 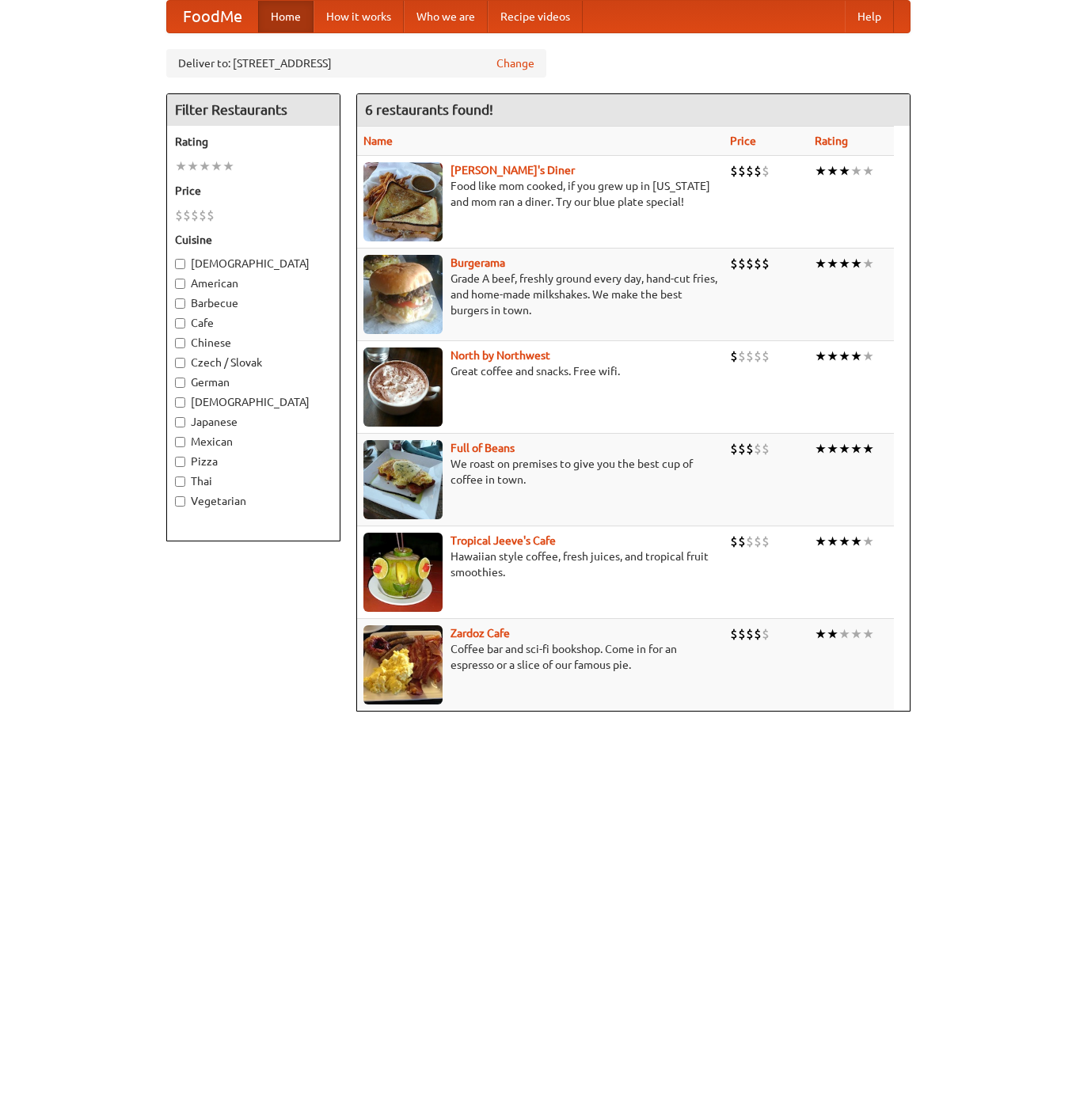 What do you see at coordinates (377, 141) in the screenshot?
I see `a: Name` at bounding box center [377, 141].